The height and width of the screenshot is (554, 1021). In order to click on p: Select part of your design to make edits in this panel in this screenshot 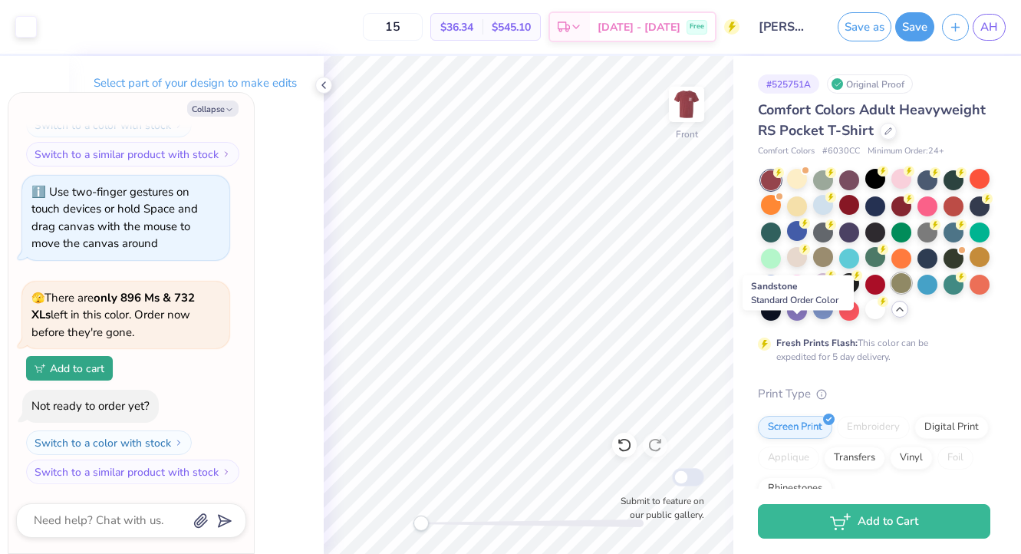, I will do `click(196, 92)`.